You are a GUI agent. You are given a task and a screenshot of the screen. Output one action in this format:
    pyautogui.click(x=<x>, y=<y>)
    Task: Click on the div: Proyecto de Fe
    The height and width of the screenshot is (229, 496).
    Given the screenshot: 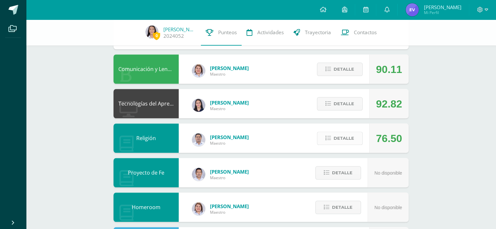 What is the action you would take?
    pyautogui.click(x=146, y=173)
    